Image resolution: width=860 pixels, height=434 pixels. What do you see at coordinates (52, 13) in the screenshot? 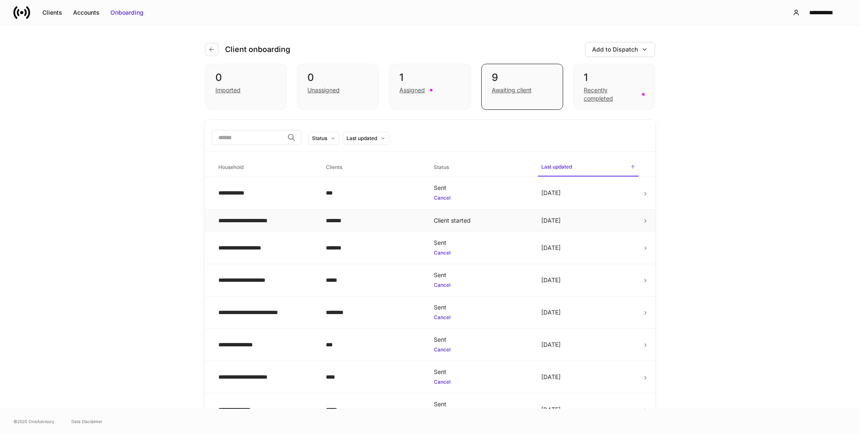
I see `button: Clients` at bounding box center [52, 13].